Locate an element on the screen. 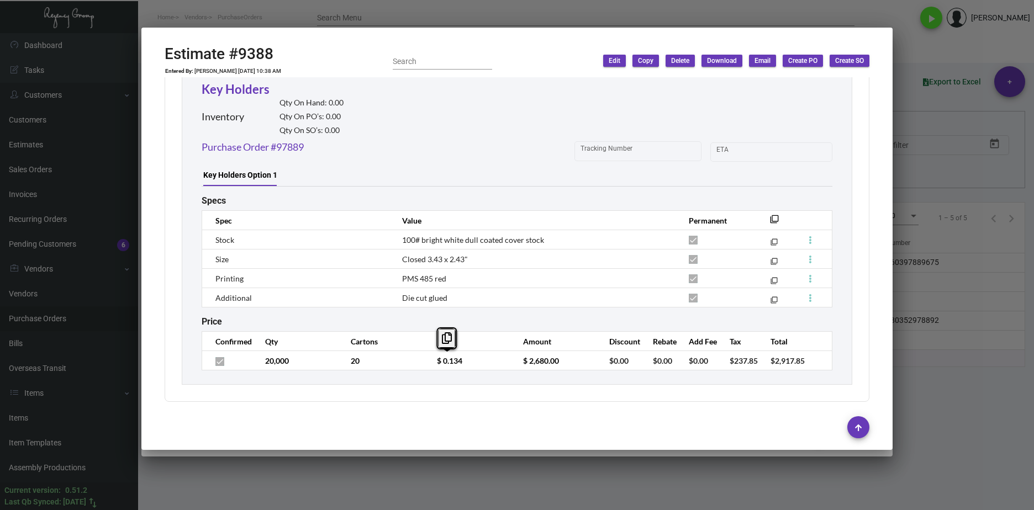  span: Edit is located at coordinates (614, 61).